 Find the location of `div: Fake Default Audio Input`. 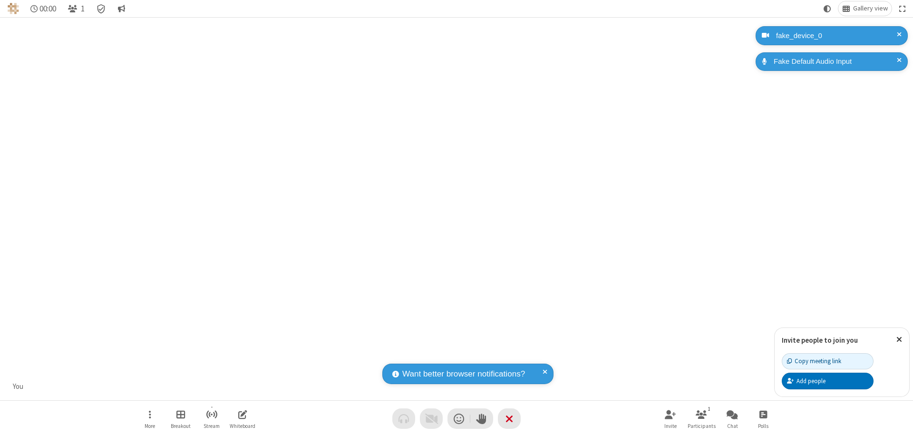

div: Fake Default Audio Input is located at coordinates (836, 61).